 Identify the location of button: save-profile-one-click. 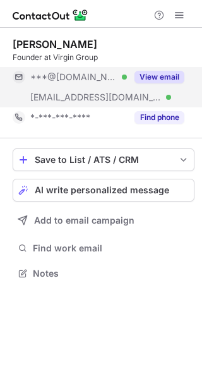
(104, 160).